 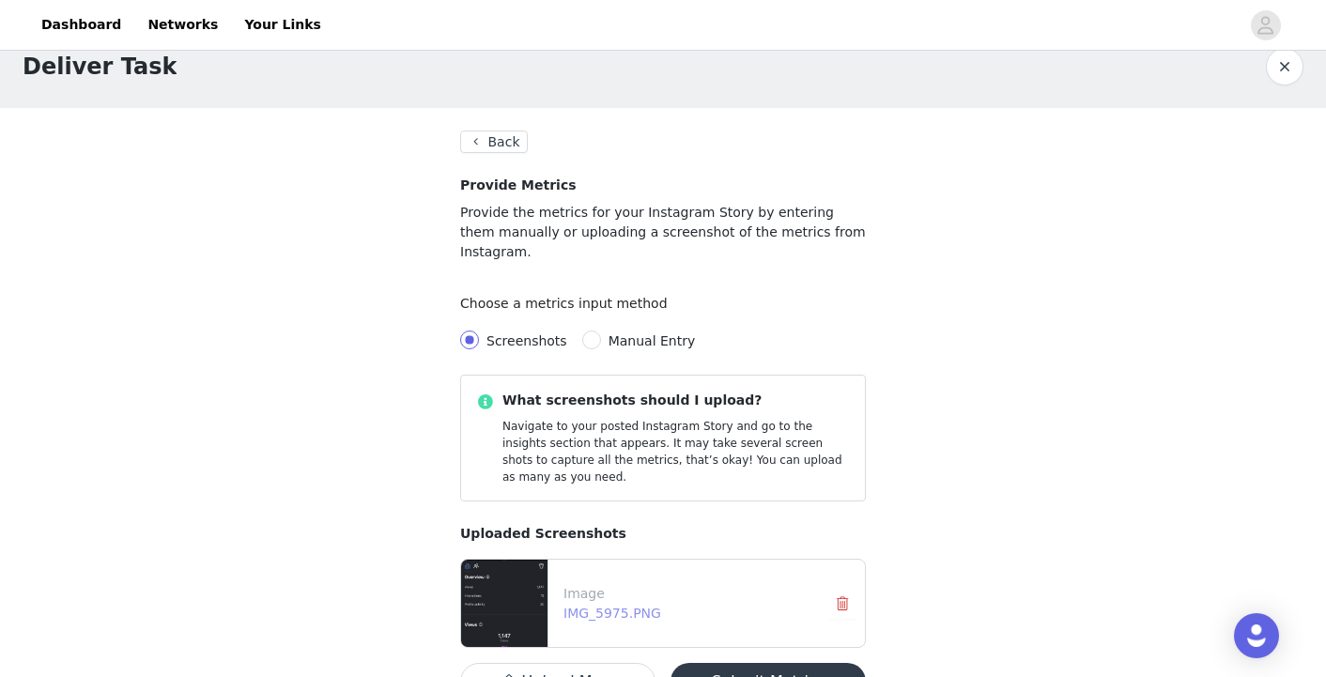 I want to click on div: Open Intercom Messenger, so click(x=1257, y=636).